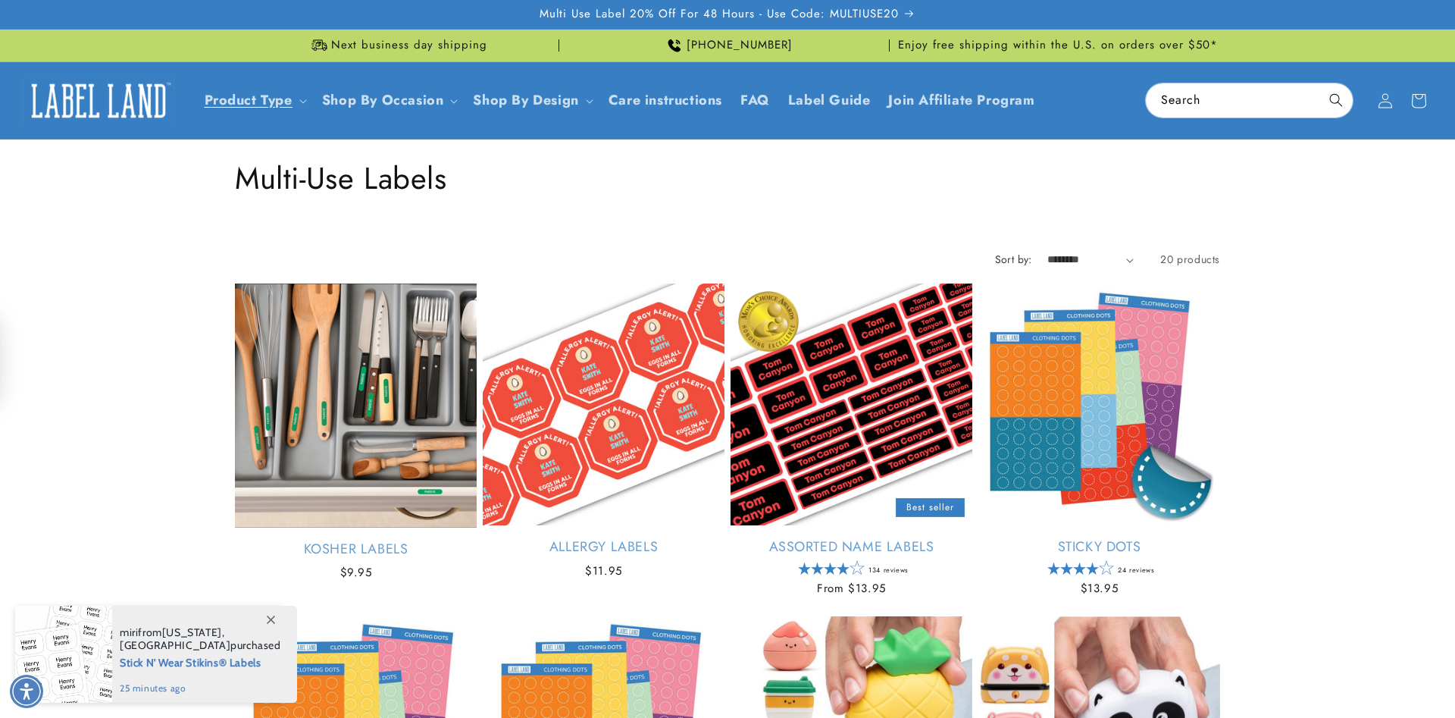 The width and height of the screenshot is (1455, 718). What do you see at coordinates (1336, 100) in the screenshot?
I see `button: Search` at bounding box center [1336, 100].